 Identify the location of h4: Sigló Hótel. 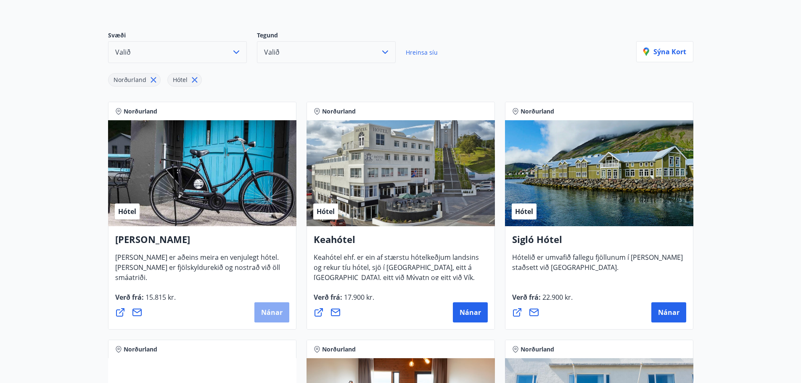
(600, 243).